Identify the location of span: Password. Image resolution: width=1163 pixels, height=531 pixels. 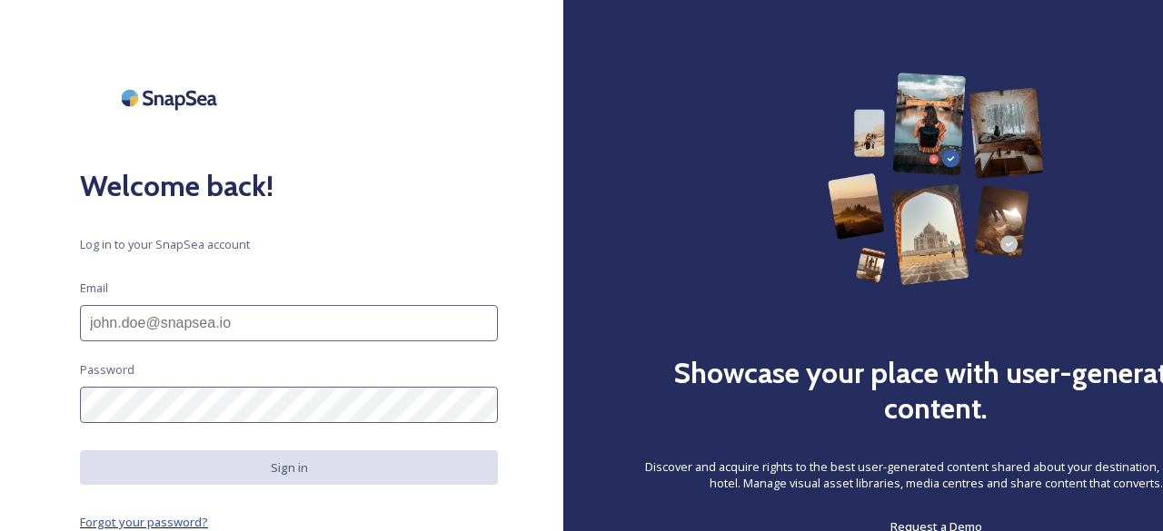
(107, 370).